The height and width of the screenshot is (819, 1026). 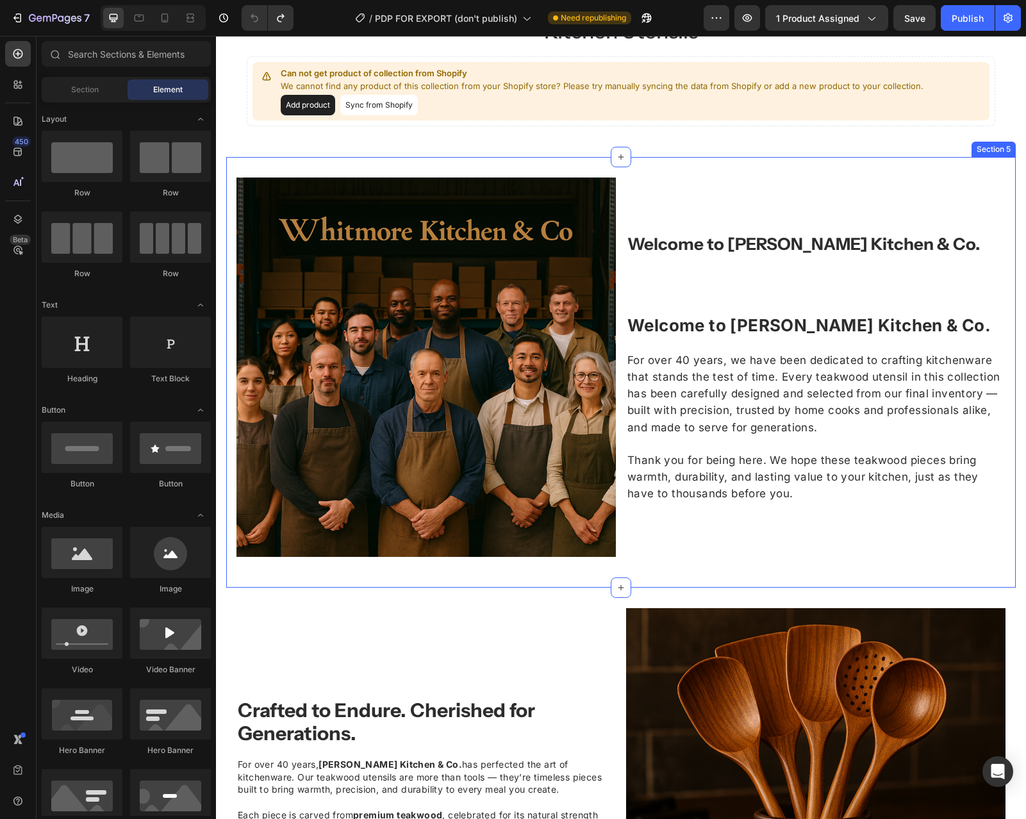 What do you see at coordinates (170, 685) in the screenshot?
I see `strong: Crafted to Endure. Cherished for Generations.` at bounding box center [170, 685].